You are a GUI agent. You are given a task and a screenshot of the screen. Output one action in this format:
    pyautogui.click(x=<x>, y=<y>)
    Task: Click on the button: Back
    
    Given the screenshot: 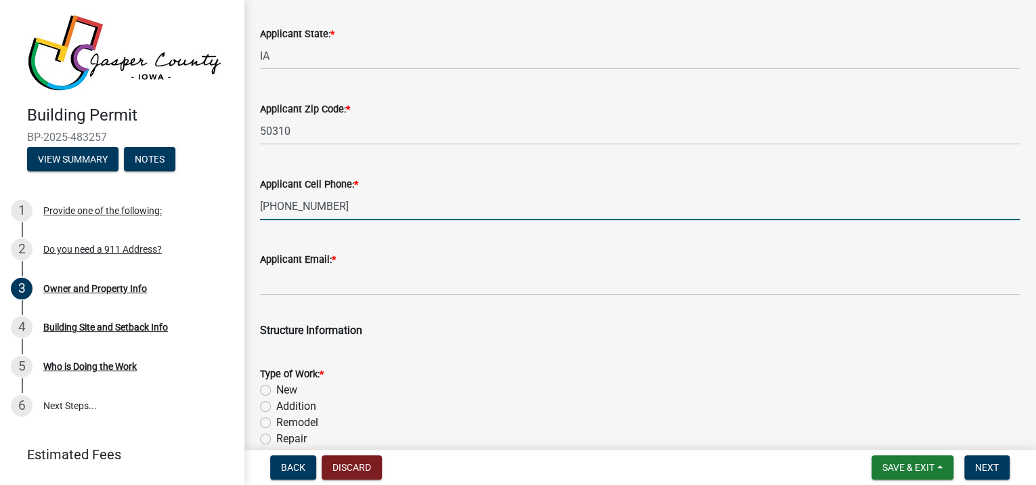 What is the action you would take?
    pyautogui.click(x=293, y=467)
    